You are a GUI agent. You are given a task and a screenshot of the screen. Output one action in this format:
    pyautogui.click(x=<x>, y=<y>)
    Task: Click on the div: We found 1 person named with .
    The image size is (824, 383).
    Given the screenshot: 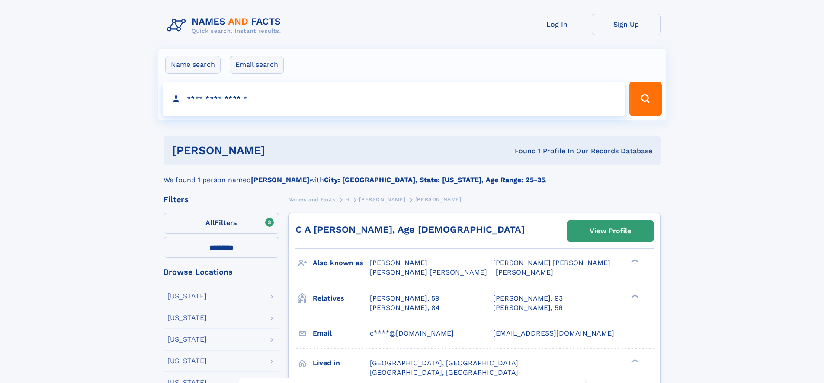 What is the action you would take?
    pyautogui.click(x=412, y=175)
    